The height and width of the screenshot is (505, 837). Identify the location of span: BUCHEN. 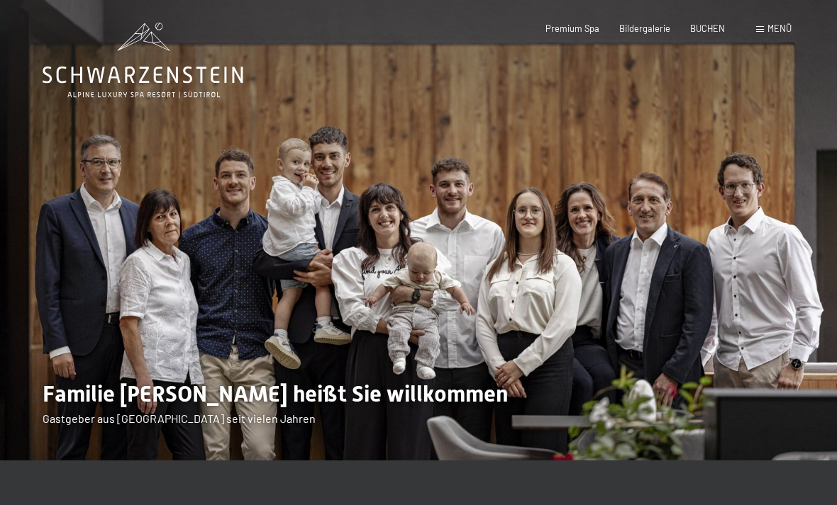
(707, 28).